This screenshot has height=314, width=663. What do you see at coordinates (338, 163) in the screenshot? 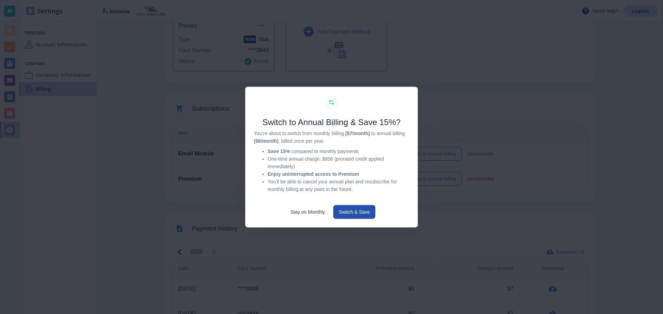
I see `li: One-time annual charge: $806 (prorated credit applied immediately)` at bounding box center [338, 163].